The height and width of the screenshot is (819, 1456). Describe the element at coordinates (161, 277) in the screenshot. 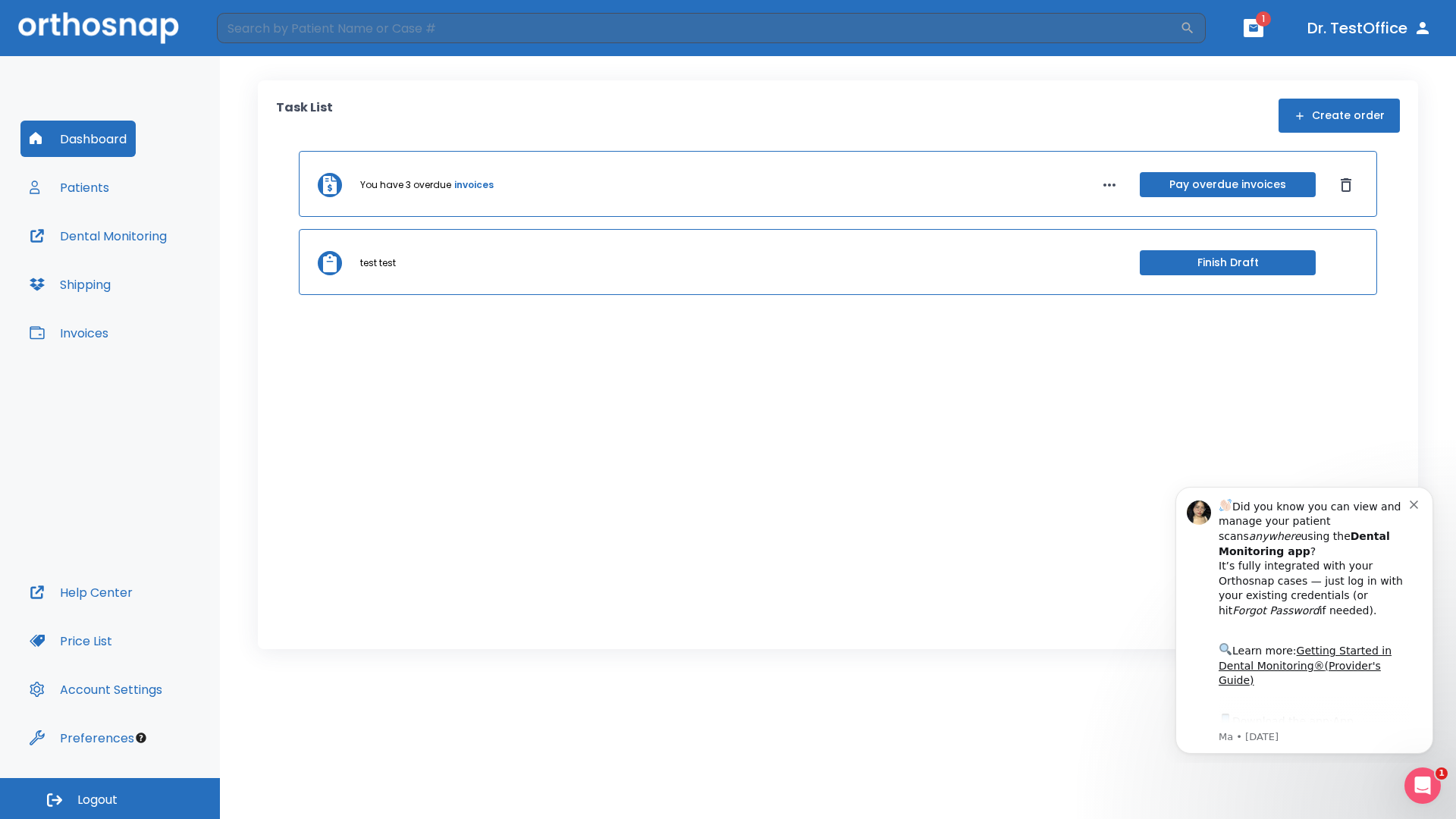

I see `div: Download the app: | ​ Let us know if you need help getting started!` at that location.